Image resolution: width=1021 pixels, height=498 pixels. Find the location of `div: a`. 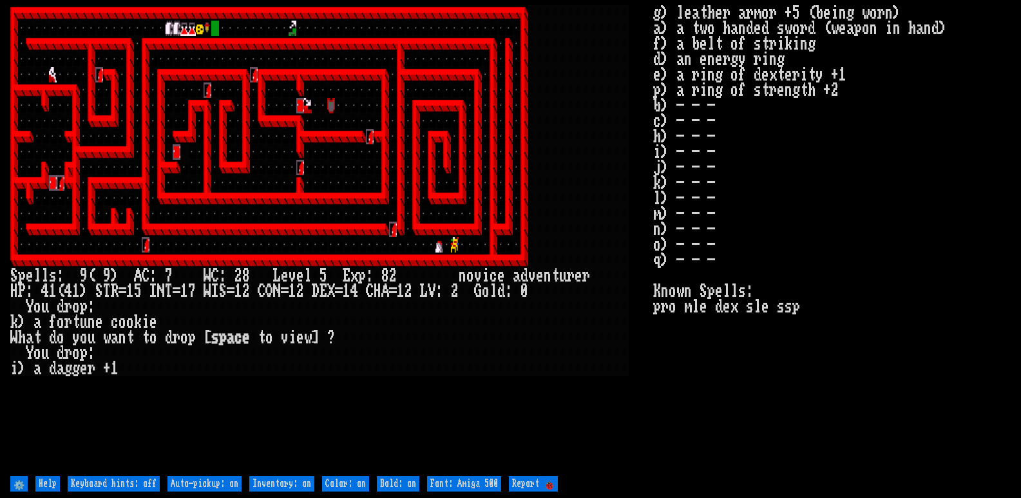

div: a is located at coordinates (30, 338).